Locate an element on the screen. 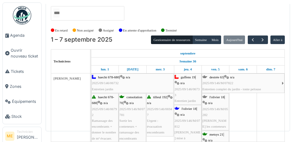 The height and width of the screenshot is (142, 294). button: Gestionnaire de ressources is located at coordinates (172, 40).